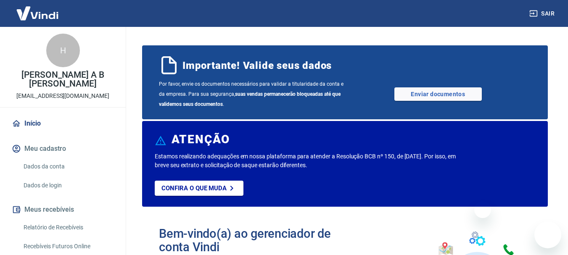 The height and width of the screenshot is (255, 568). What do you see at coordinates (68, 246) in the screenshot?
I see `a: Recebíveis Futuros Online` at bounding box center [68, 246].